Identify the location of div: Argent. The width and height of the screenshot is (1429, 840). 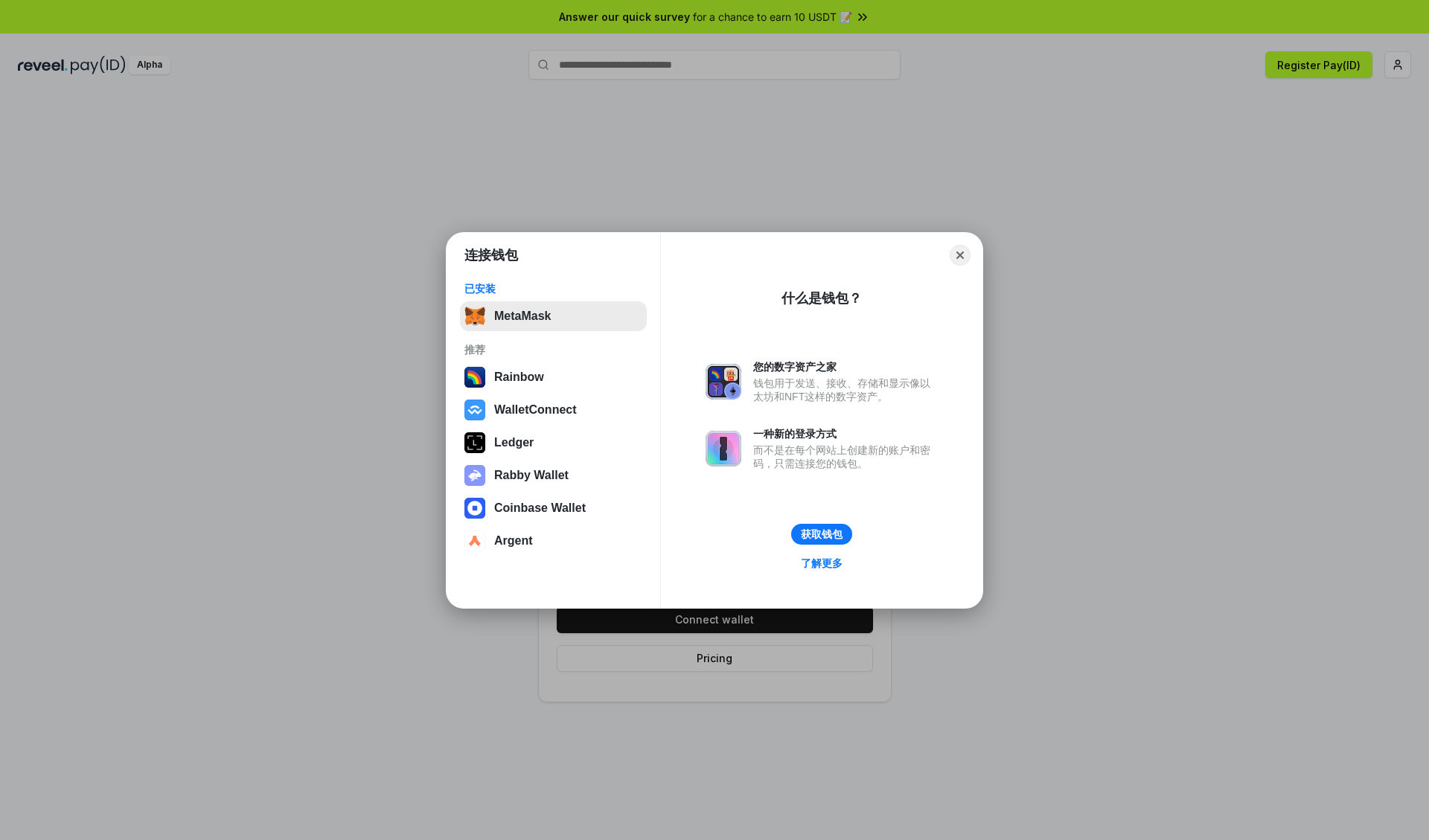
(514, 540).